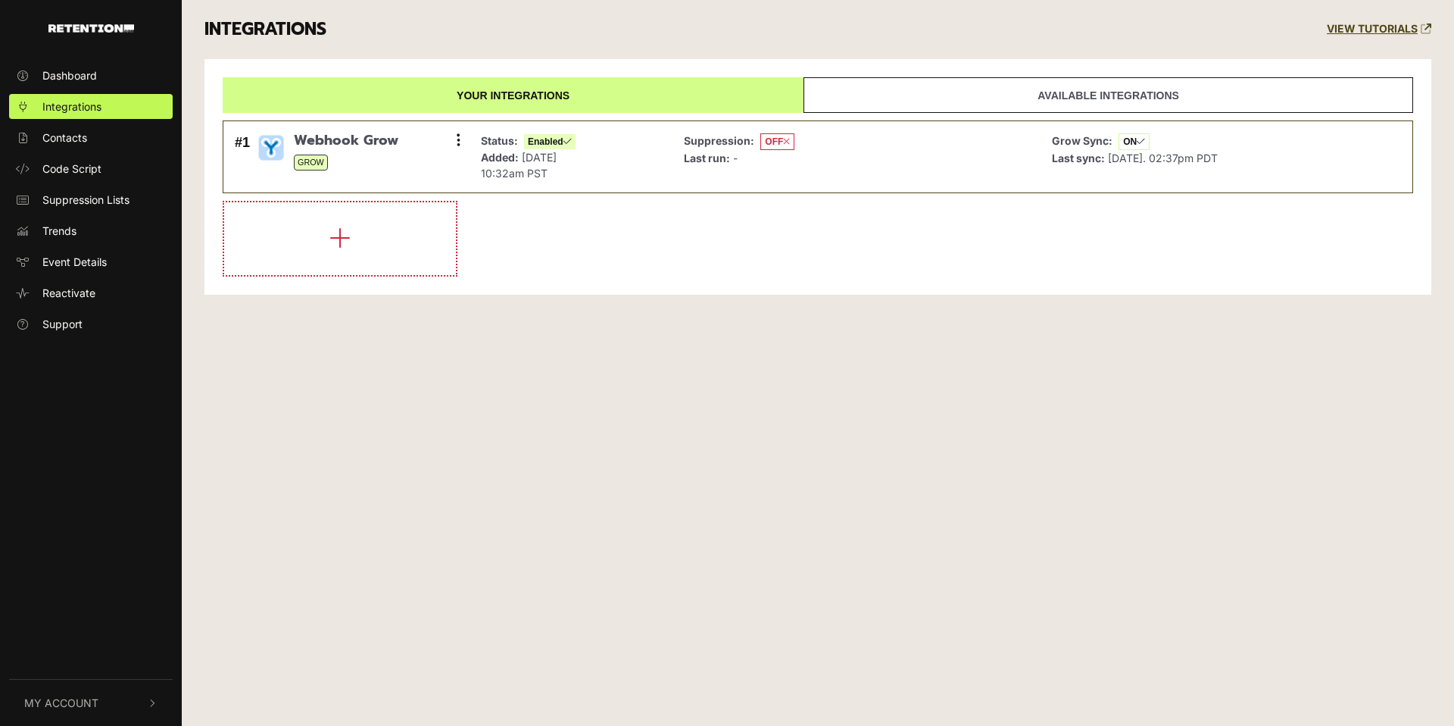 Image resolution: width=1454 pixels, height=726 pixels. Describe the element at coordinates (271, 148) in the screenshot. I see `img: Webhook Grow` at that location.